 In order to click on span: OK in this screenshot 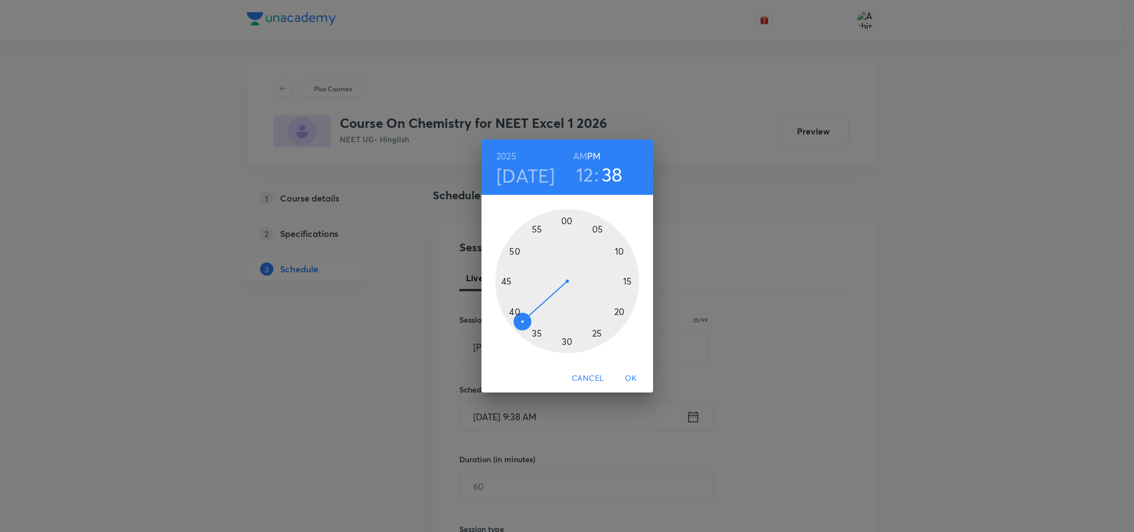, I will do `click(631, 378)`.